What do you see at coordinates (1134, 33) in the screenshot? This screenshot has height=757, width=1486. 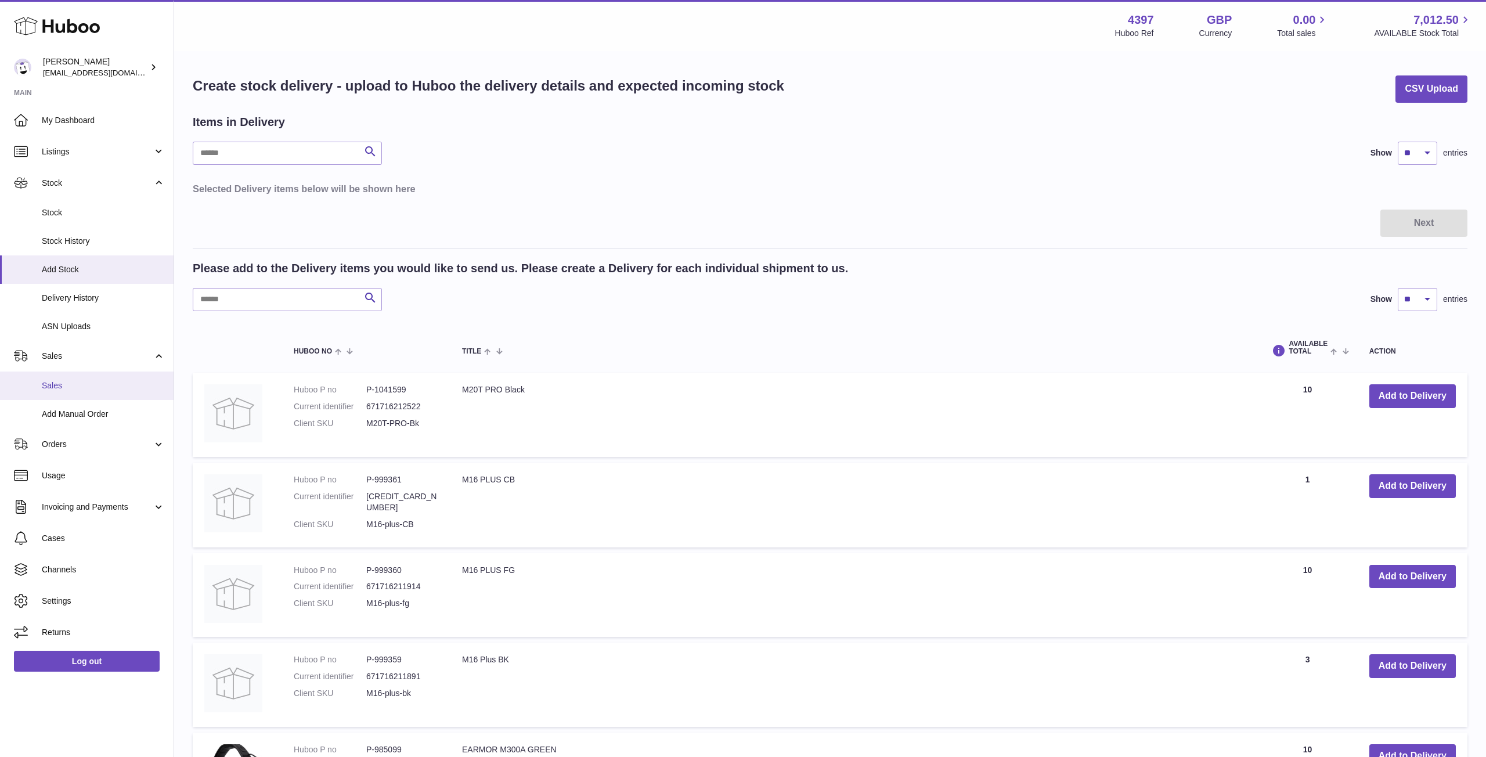 I see `div: Huboo Ref` at bounding box center [1134, 33].